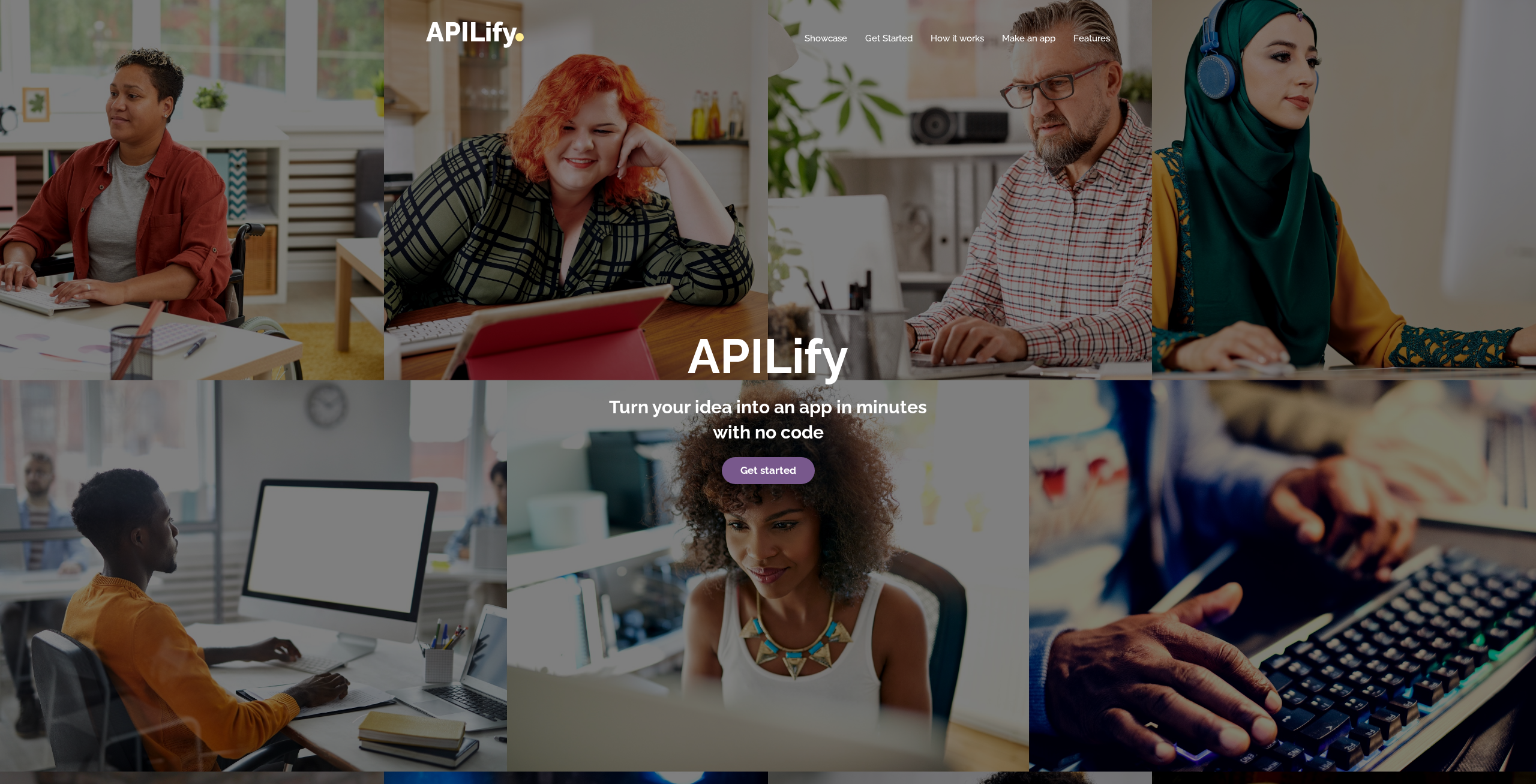 This screenshot has width=1536, height=784. What do you see at coordinates (1091, 38) in the screenshot?
I see `a: Features` at bounding box center [1091, 38].